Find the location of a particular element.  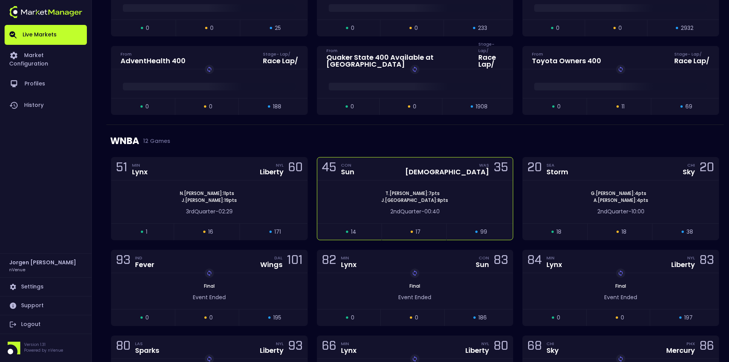

span: 14 is located at coordinates (354, 232).